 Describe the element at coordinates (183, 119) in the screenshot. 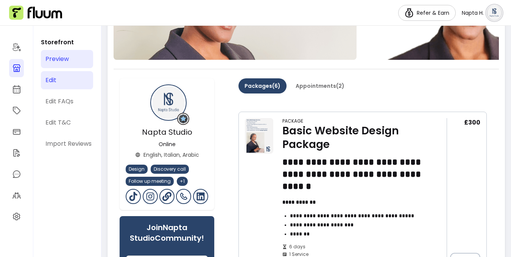

I see `img: Grow` at that location.